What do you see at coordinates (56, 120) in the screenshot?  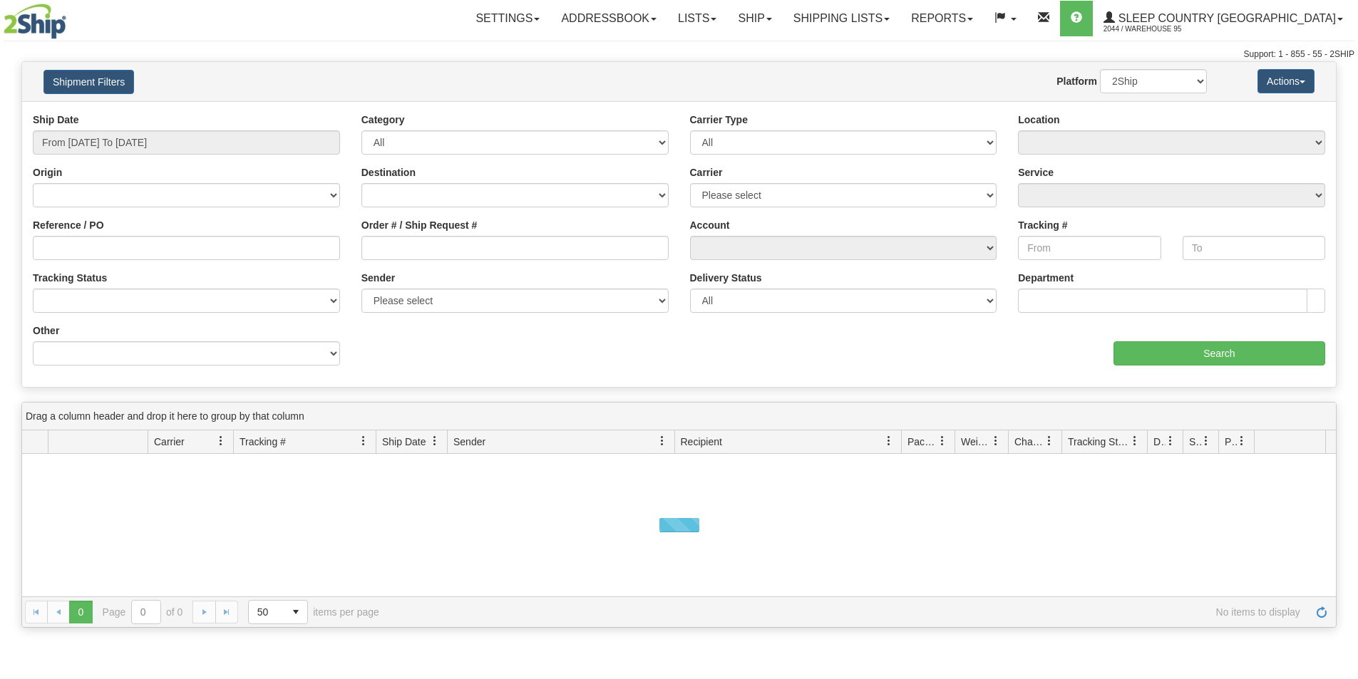 I see `label: Ship Date` at bounding box center [56, 120].